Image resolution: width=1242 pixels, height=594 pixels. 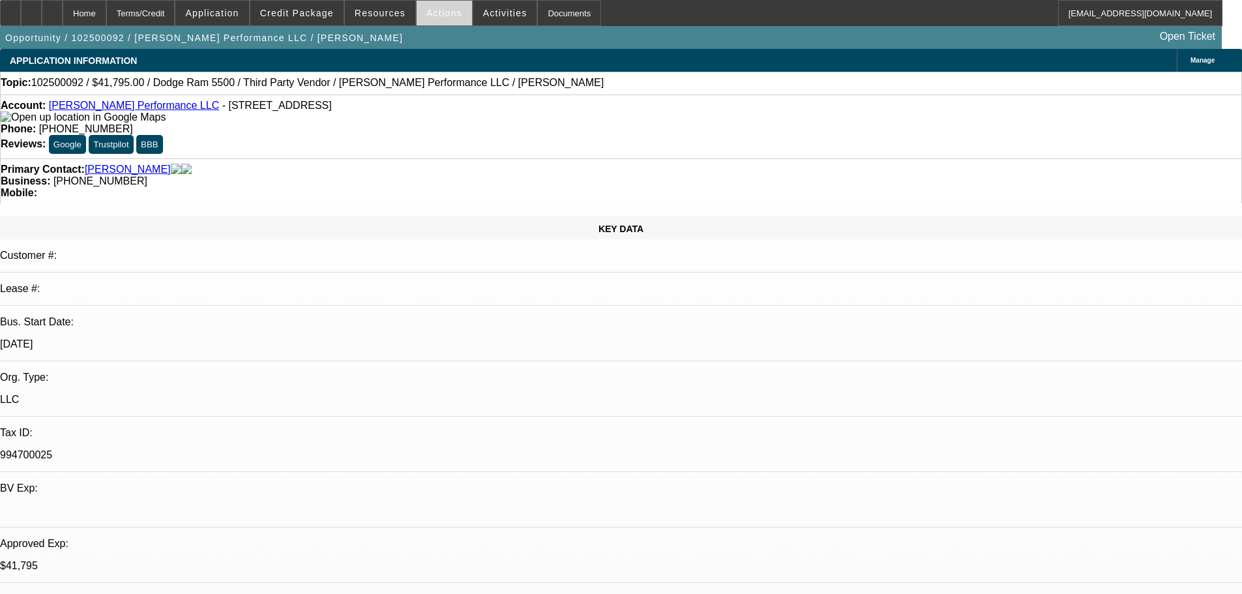 What do you see at coordinates (83, 117) in the screenshot?
I see `a: View Google Maps` at bounding box center [83, 117].